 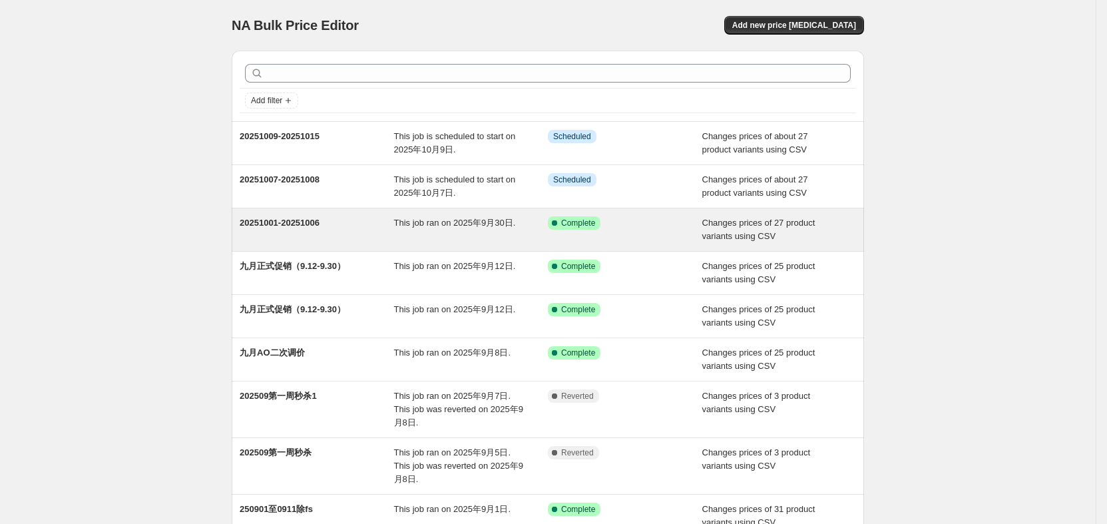 What do you see at coordinates (280, 222) in the screenshot?
I see `span: 20251001-20251006` at bounding box center [280, 222].